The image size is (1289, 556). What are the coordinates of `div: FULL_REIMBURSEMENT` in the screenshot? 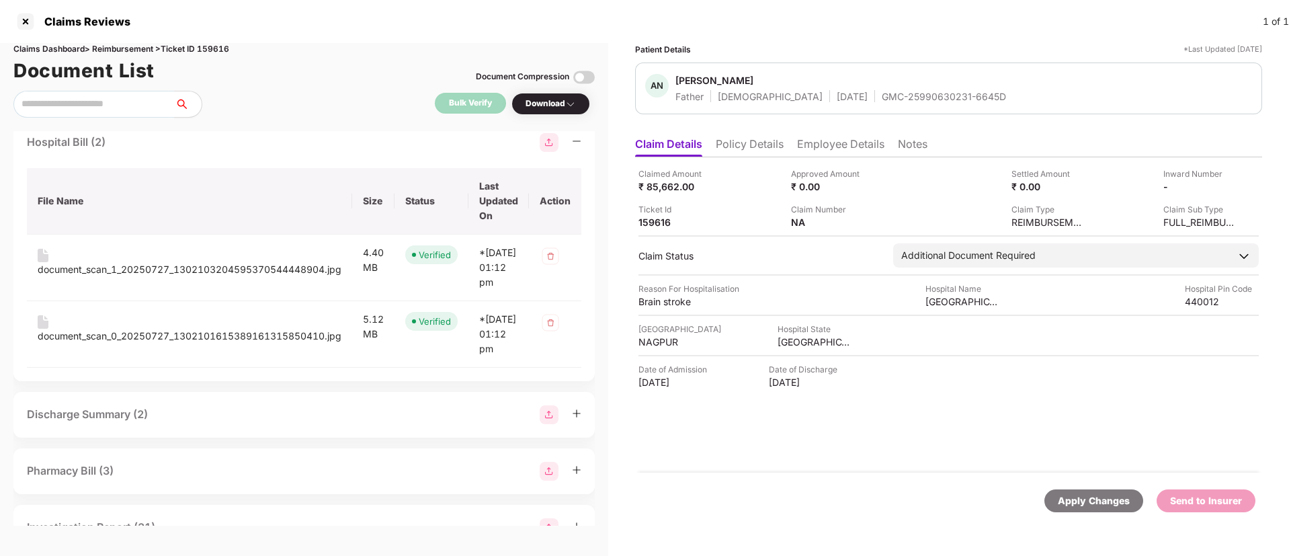 It's located at (1200, 222).